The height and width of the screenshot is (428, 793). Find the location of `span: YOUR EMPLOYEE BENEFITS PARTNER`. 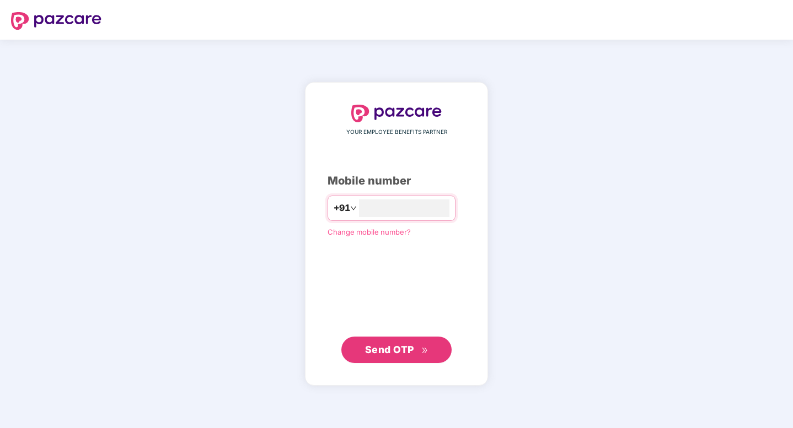

span: YOUR EMPLOYEE BENEFITS PARTNER is located at coordinates (396, 132).